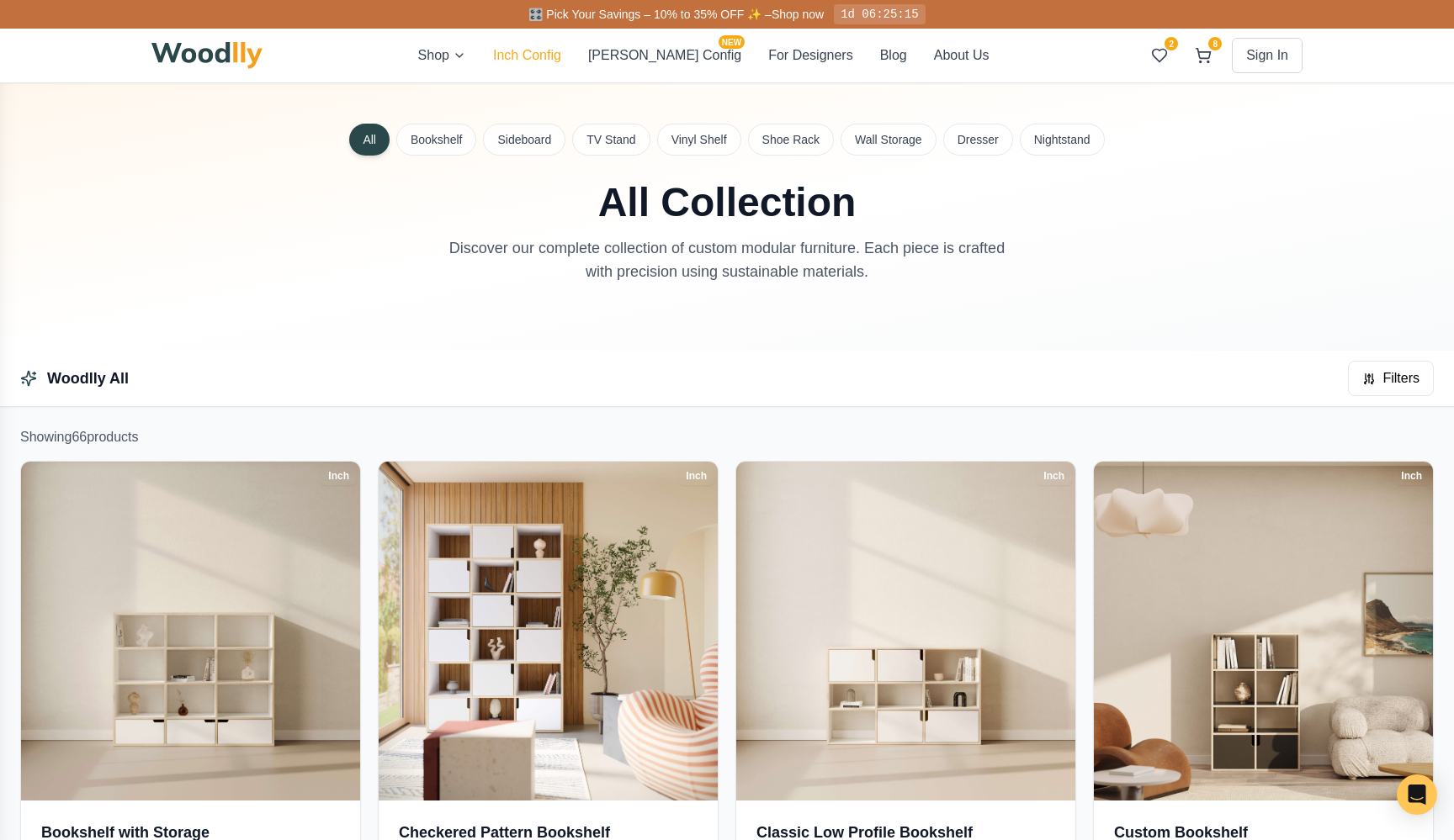 This screenshot has height=840, width=1454. Describe the element at coordinates (727, 202) in the screenshot. I see `h1: All Collection` at that location.